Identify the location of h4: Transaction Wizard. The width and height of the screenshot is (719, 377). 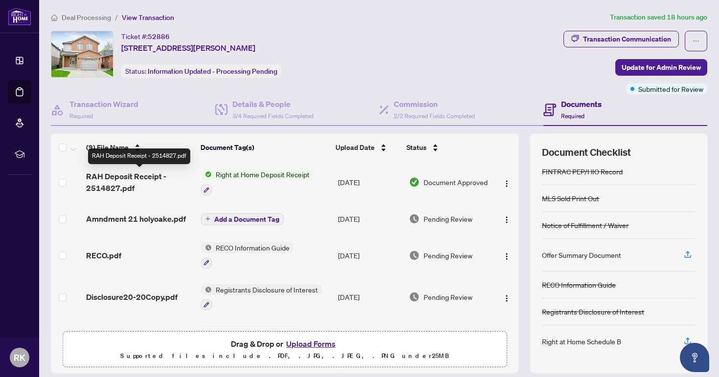
(104, 104).